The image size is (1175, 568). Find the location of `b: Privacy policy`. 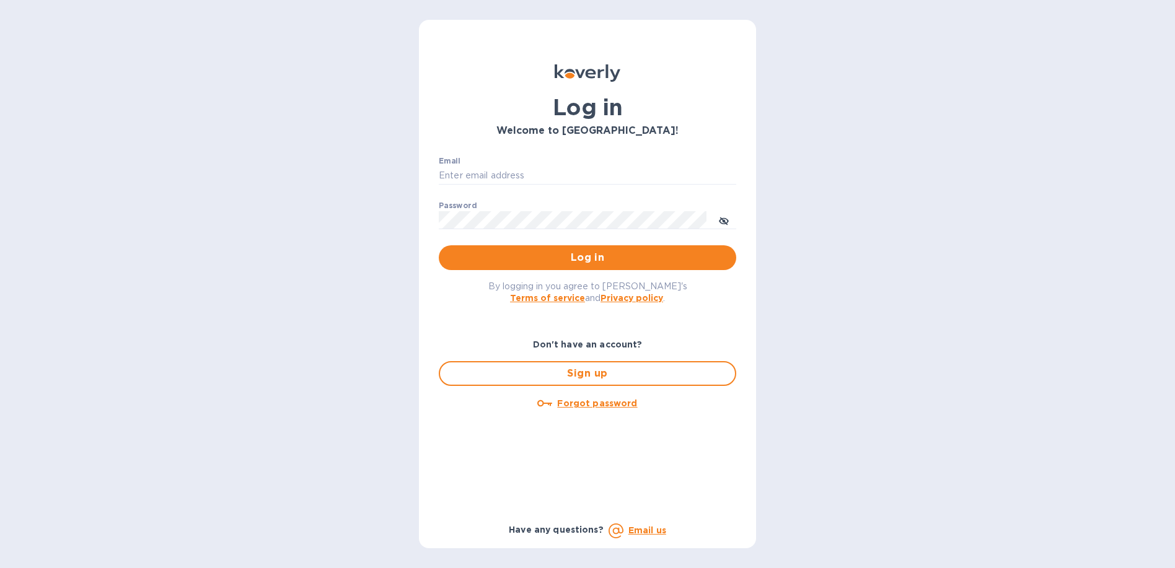

b: Privacy policy is located at coordinates (631, 298).